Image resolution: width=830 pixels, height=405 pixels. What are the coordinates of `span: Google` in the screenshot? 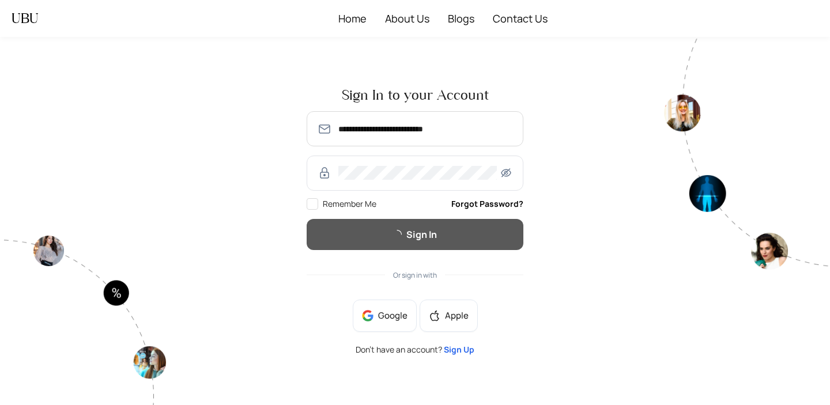 It's located at (393, 316).